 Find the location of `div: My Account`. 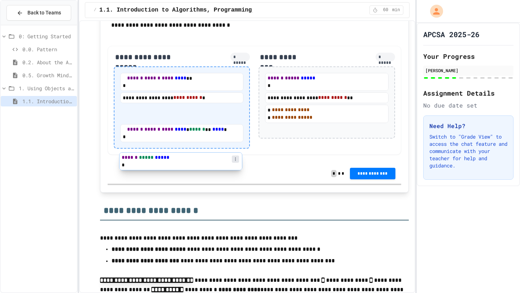

div: My Account is located at coordinates (433, 11).